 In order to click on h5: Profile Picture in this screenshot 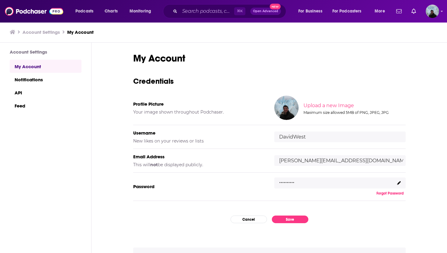, I will do `click(199, 104)`.